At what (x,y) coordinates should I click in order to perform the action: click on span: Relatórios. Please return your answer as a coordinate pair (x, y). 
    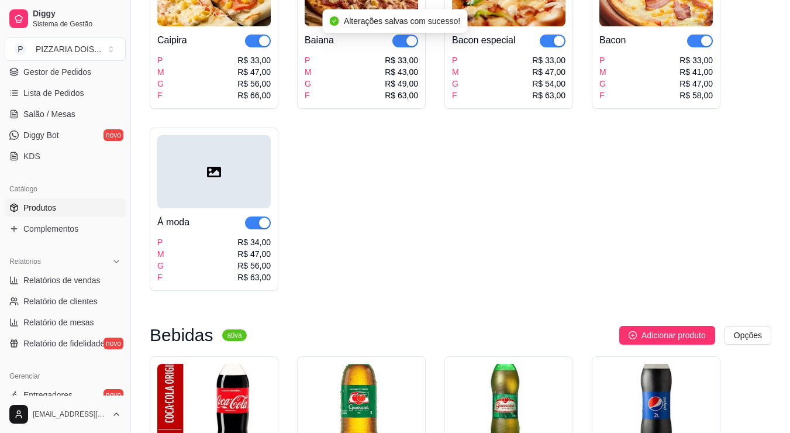
    Looking at the image, I should click on (25, 261).